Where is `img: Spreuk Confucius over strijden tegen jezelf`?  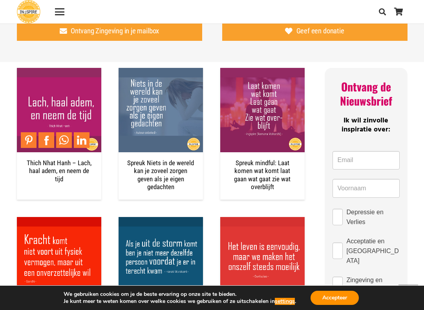
img: Spreuk Confucius over strijden tegen jezelf is located at coordinates (262, 259).